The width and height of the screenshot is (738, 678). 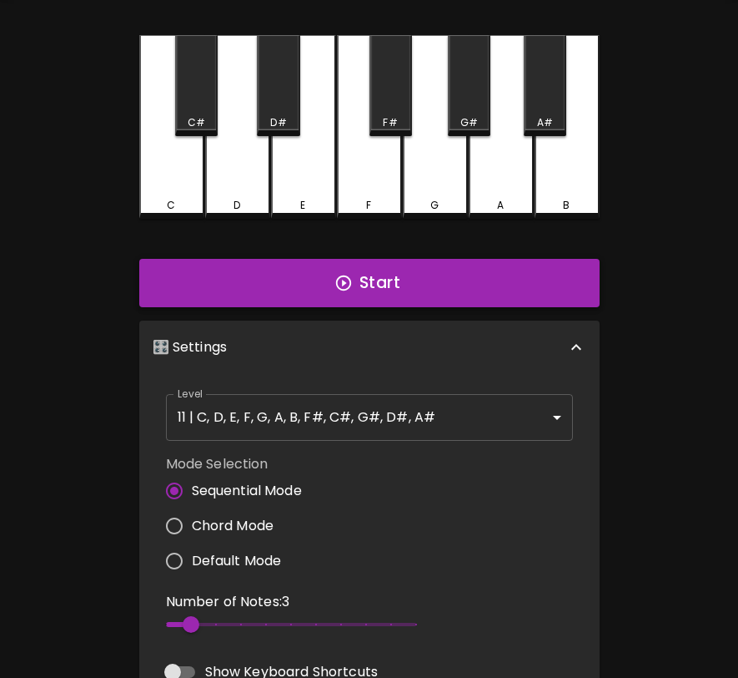 What do you see at coordinates (435, 205) in the screenshot?
I see `div: G` at bounding box center [435, 205].